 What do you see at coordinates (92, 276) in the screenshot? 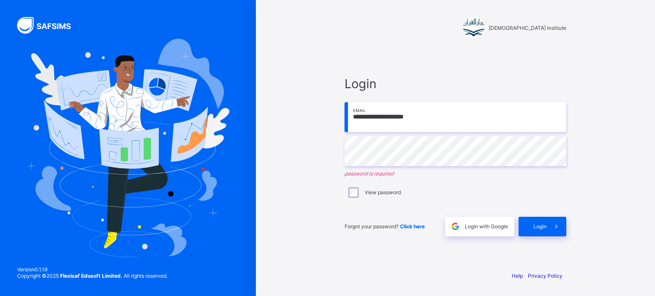
I see `span: Copyright © 2025 All rights reserved.` at bounding box center [92, 276].